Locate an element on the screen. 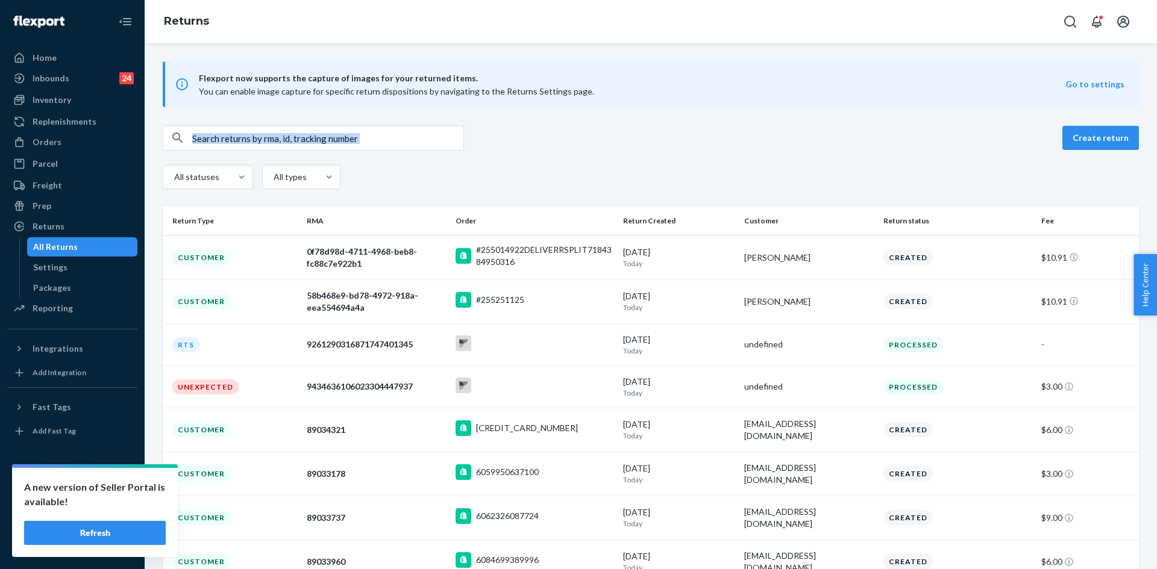 Image resolution: width=1157 pixels, height=569 pixels. div: Returns is located at coordinates (48, 227).